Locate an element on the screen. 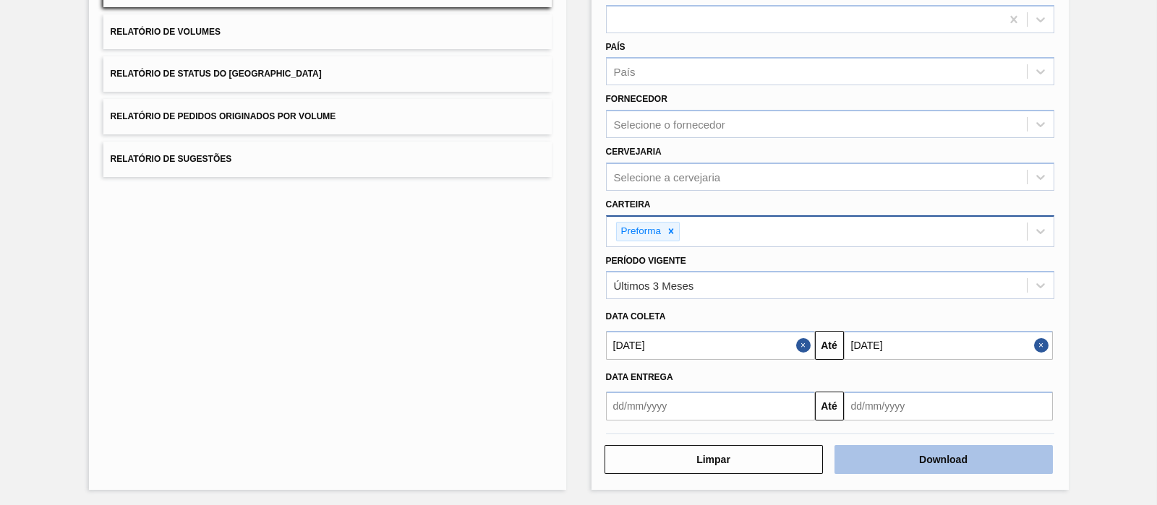 This screenshot has width=1157, height=505. button: Download is located at coordinates (944, 460).